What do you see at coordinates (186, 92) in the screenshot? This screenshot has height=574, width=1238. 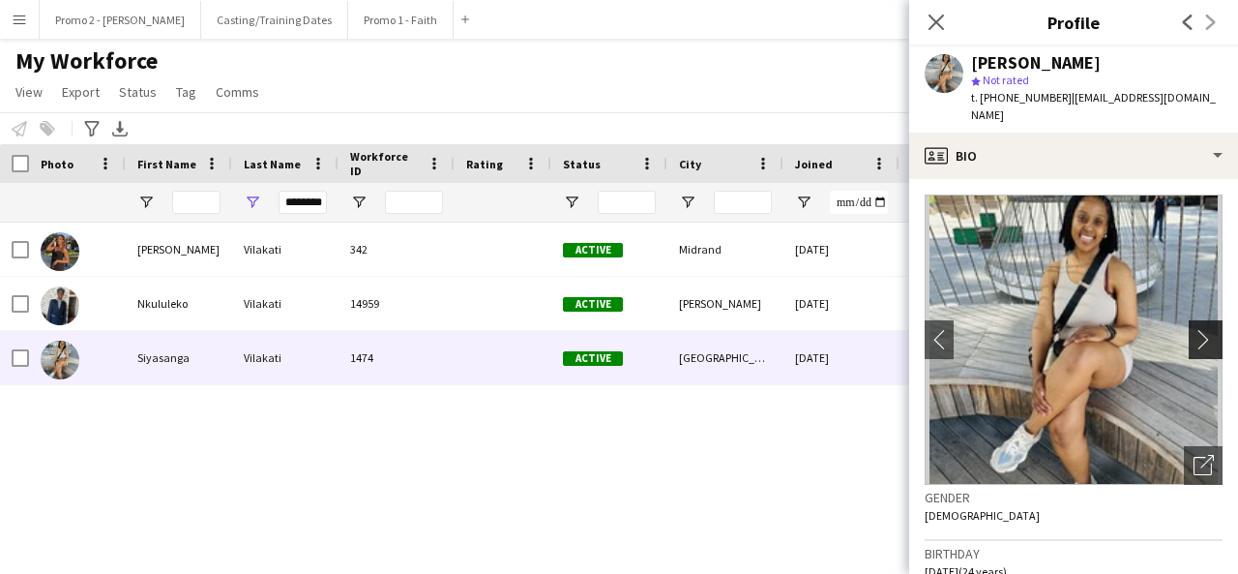 I see `span: Tag` at bounding box center [186, 92].